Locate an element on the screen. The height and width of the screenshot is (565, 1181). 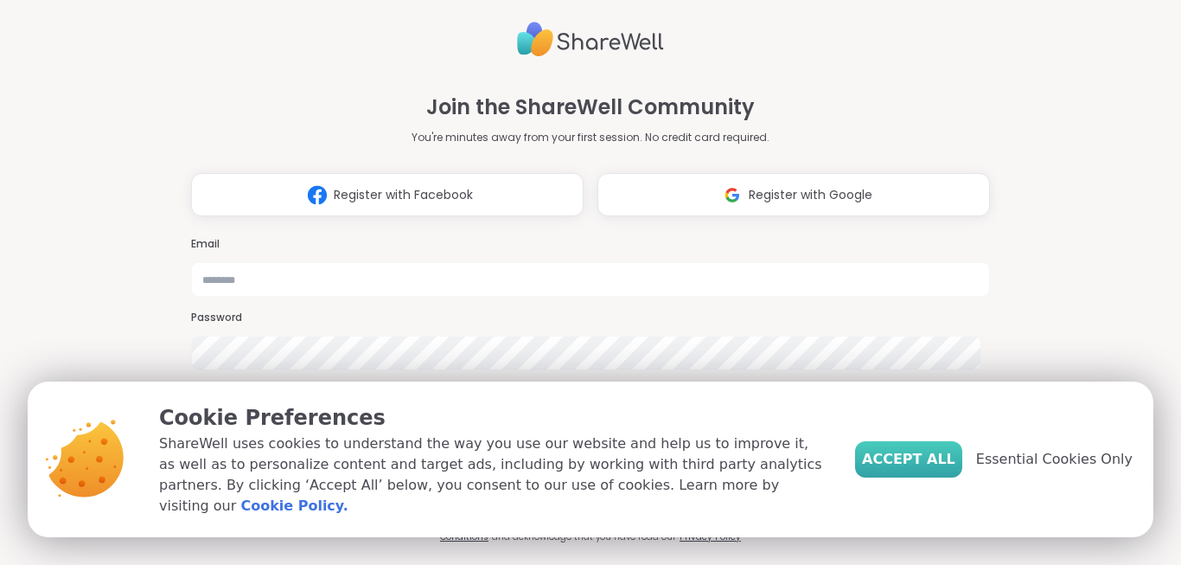
button: Register with Google is located at coordinates (794, 195).